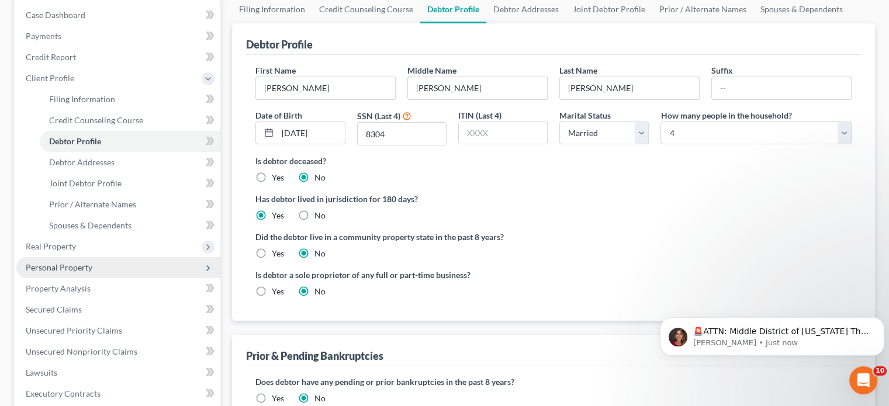  Describe the element at coordinates (41, 372) in the screenshot. I see `span: Lawsuits` at that location.